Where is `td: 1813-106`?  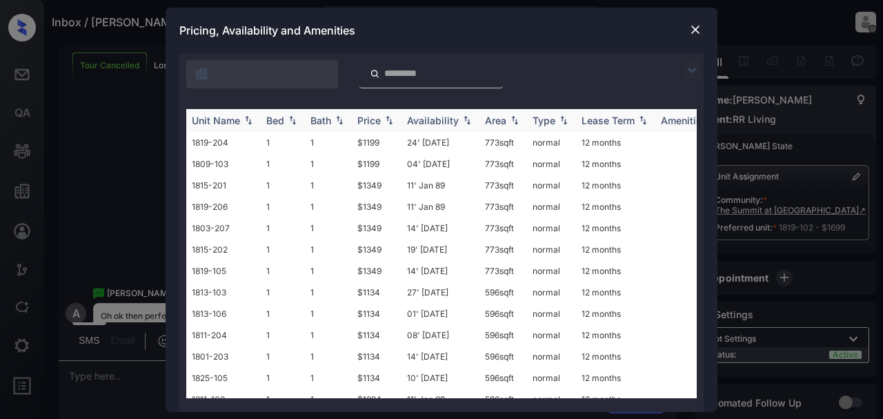
td: 1813-106 is located at coordinates (223, 313).